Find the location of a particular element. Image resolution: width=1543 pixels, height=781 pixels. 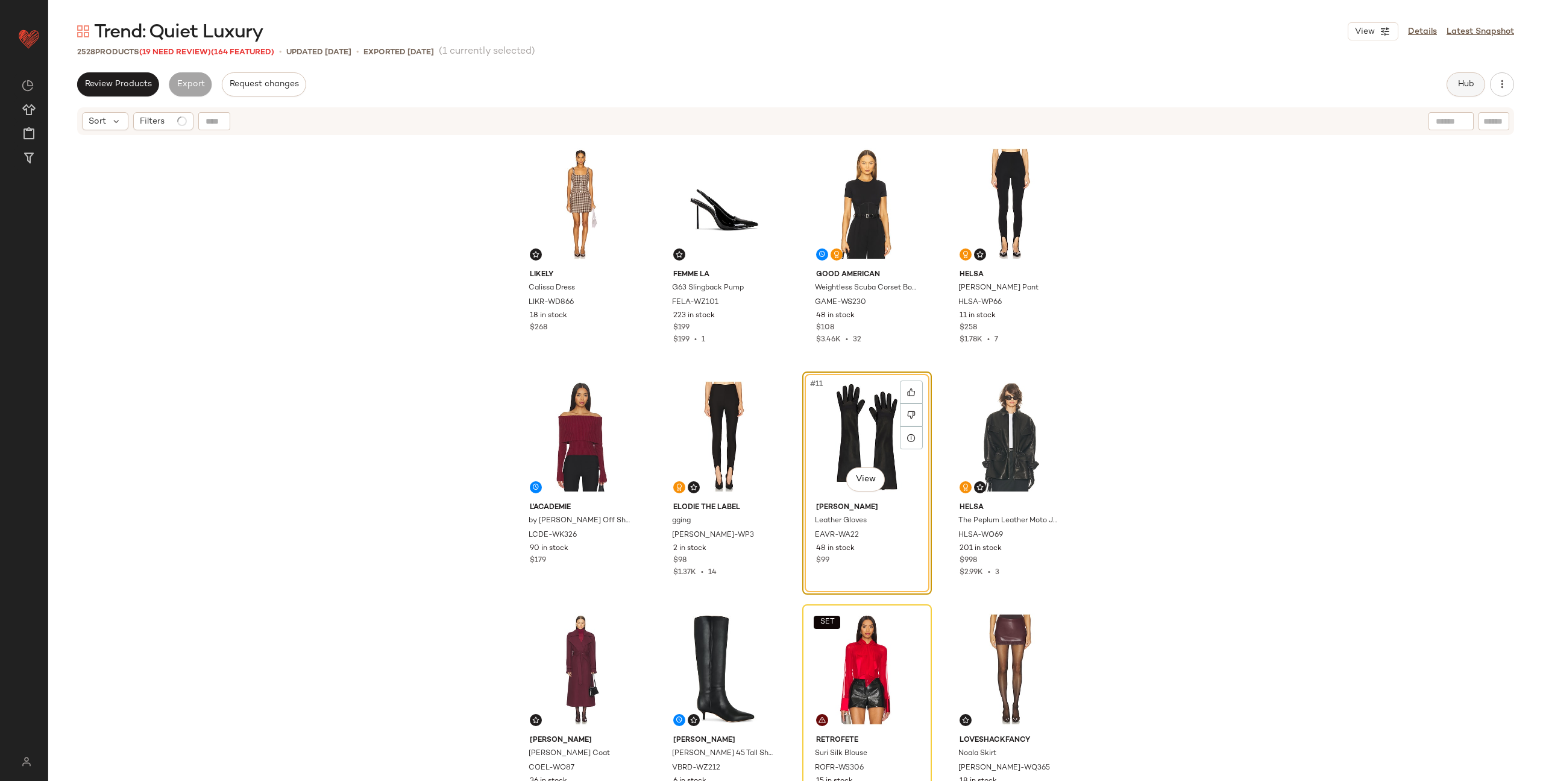

span: (1 currently selected) is located at coordinates (487, 52).